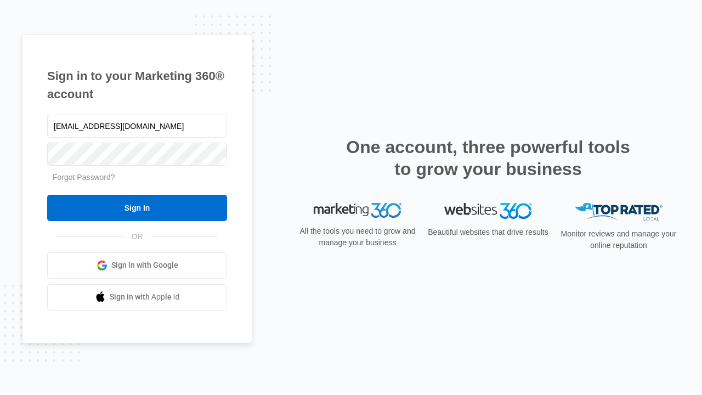  Describe the element at coordinates (137, 208) in the screenshot. I see `input: Sign In` at that location.